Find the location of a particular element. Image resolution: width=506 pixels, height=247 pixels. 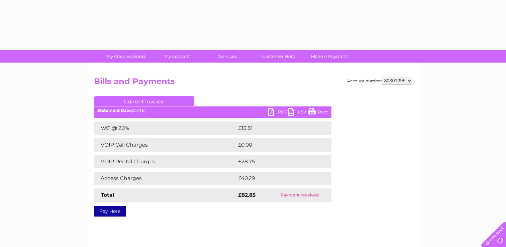

h2: Bills and Payments is located at coordinates (253, 83).